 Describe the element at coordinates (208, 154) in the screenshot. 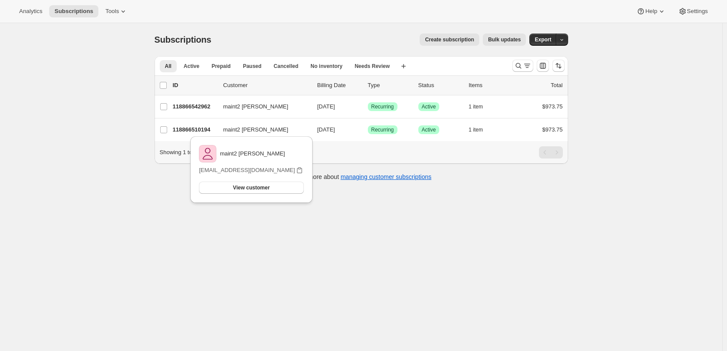

I see `img: variant image` at that location.